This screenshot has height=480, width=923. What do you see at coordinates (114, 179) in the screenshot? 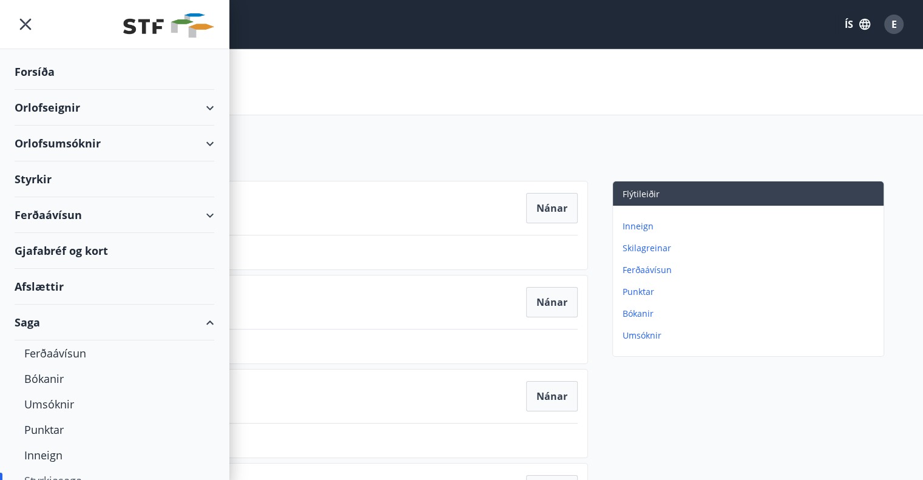
I see `div: Styrkir` at bounding box center [114, 179].